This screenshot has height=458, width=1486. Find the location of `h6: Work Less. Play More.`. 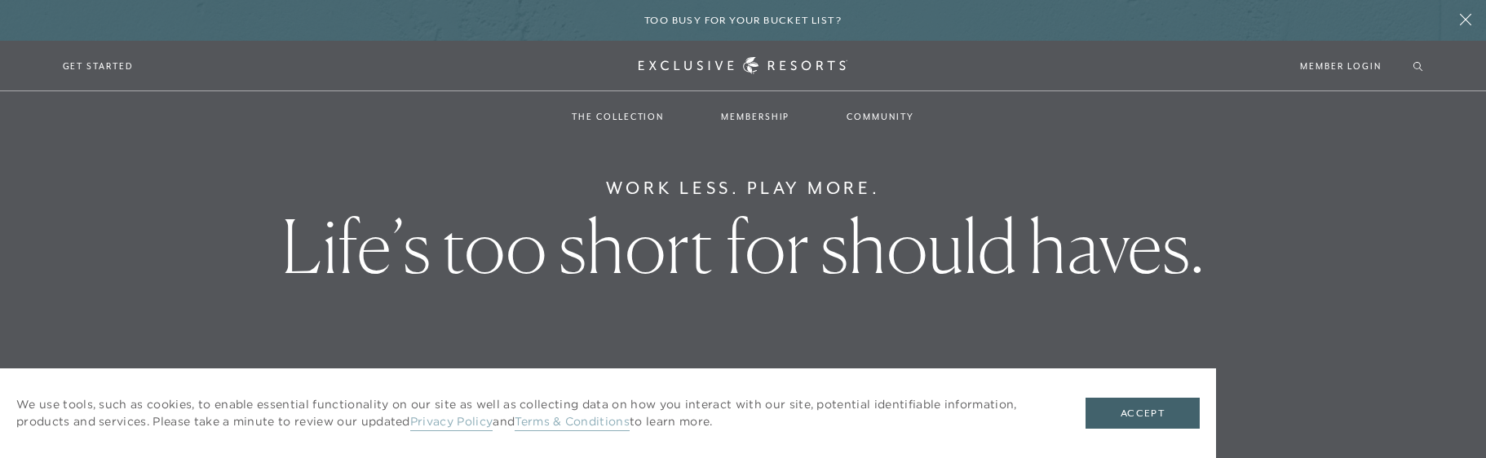

h6: Work Less. Play More. is located at coordinates (743, 188).